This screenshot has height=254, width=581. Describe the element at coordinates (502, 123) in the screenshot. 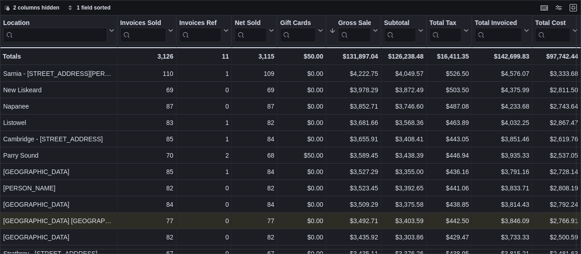

I see `div: $4,032.25` at that location.